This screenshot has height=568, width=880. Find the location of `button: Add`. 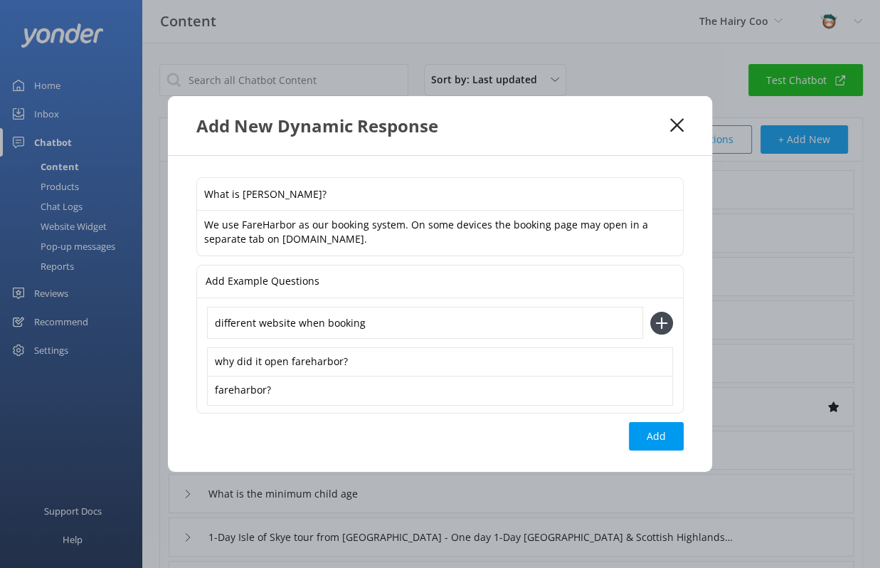

button: Add is located at coordinates (656, 436).